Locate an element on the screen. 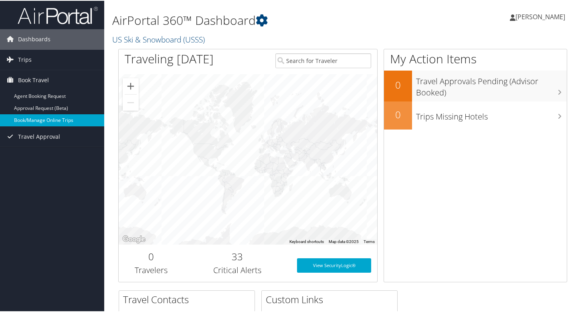 Image resolution: width=578 pixels, height=312 pixels. h3: Travel Approvals Pending (Advisor Booked) is located at coordinates (491, 84).